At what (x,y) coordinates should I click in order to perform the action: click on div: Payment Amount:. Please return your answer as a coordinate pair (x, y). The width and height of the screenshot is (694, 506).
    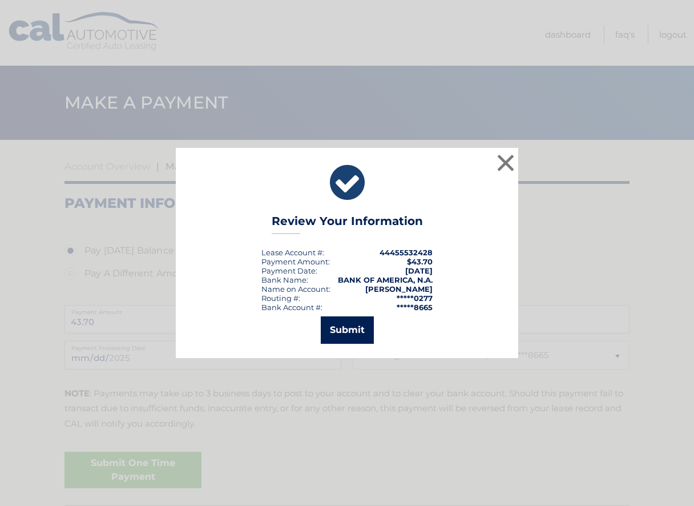
    Looking at the image, I should click on (296, 261).